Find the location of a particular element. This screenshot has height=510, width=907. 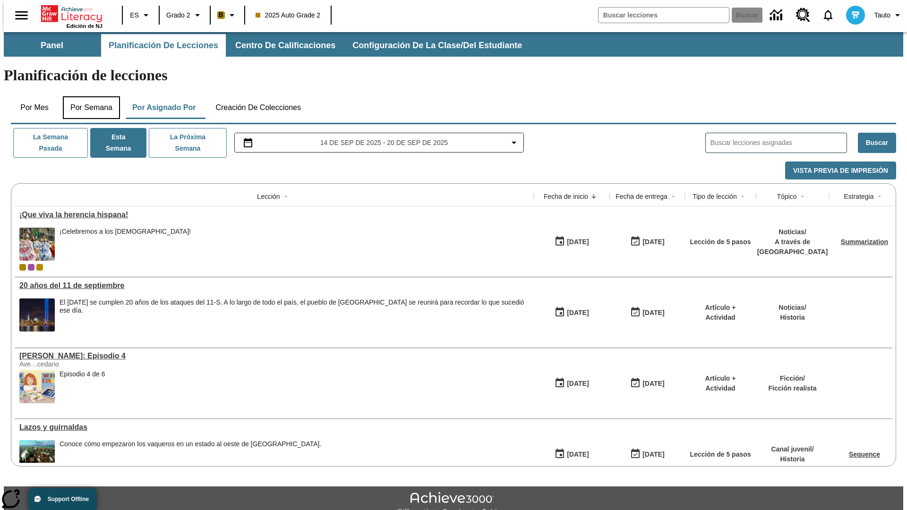

span: Centro de calificaciones is located at coordinates (285, 45).